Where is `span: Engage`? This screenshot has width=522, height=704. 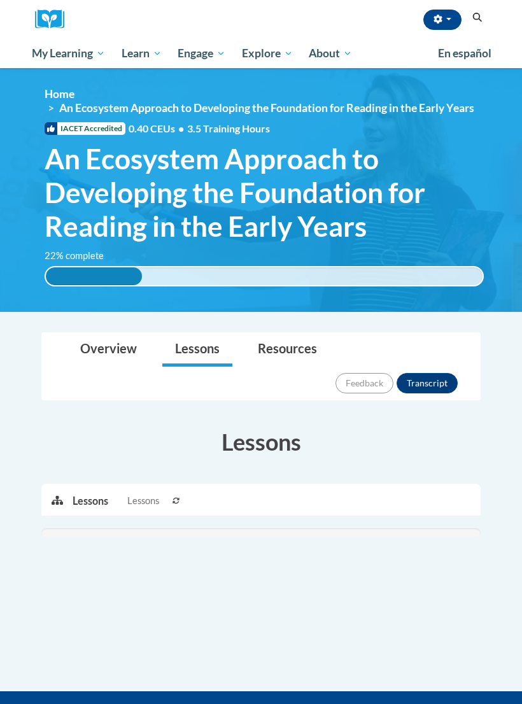 span: Engage is located at coordinates (201, 53).